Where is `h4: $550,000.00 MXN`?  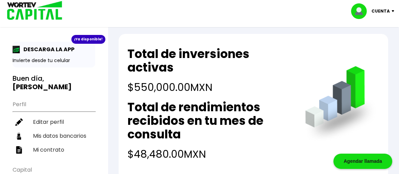 h4: $550,000.00 MXN is located at coordinates (209, 87).